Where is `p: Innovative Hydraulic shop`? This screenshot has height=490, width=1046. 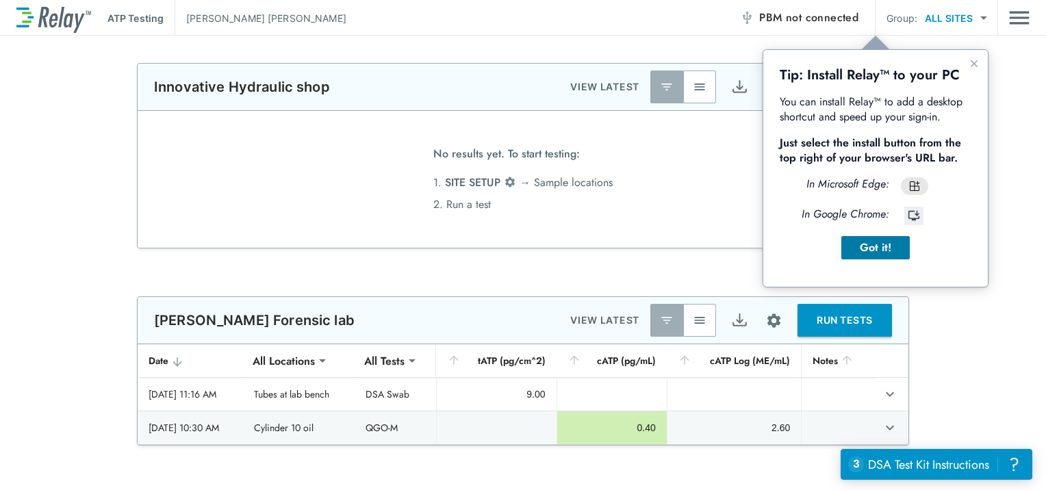 p: Innovative Hydraulic shop is located at coordinates (242, 87).